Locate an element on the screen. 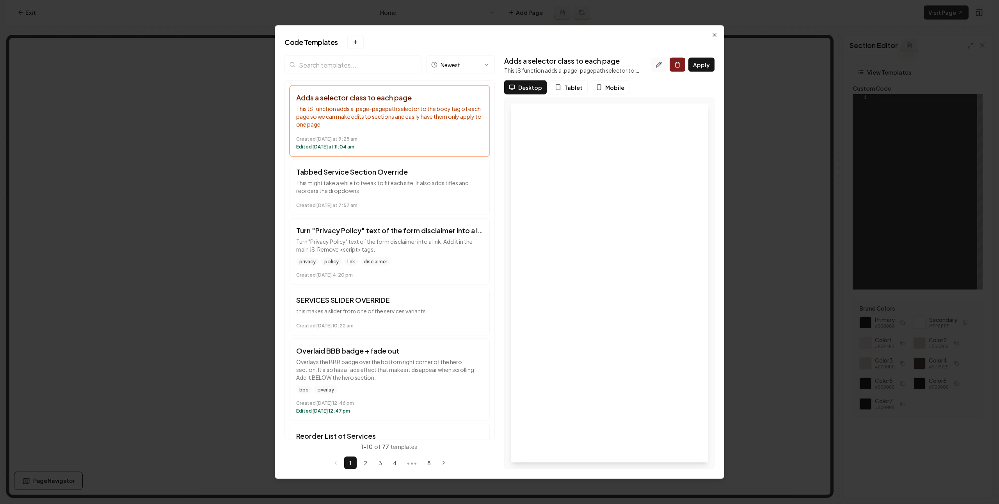  p: this makes a slider from one of the services variants is located at coordinates (390, 311).